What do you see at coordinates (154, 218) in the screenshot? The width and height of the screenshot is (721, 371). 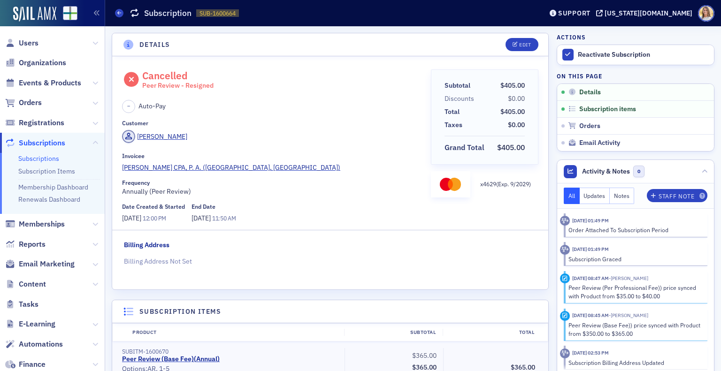 I see `span: 12:00 PM` at bounding box center [154, 218].